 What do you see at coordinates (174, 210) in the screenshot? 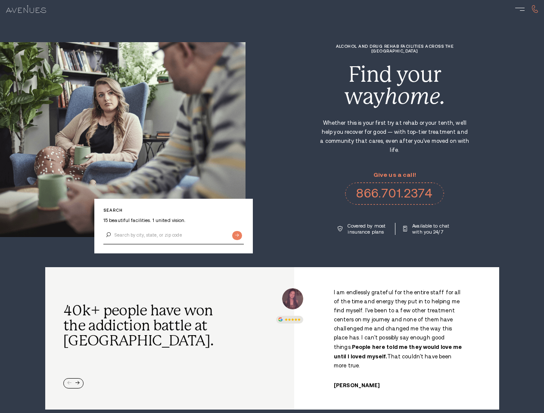
I see `p: Search` at bounding box center [174, 210].